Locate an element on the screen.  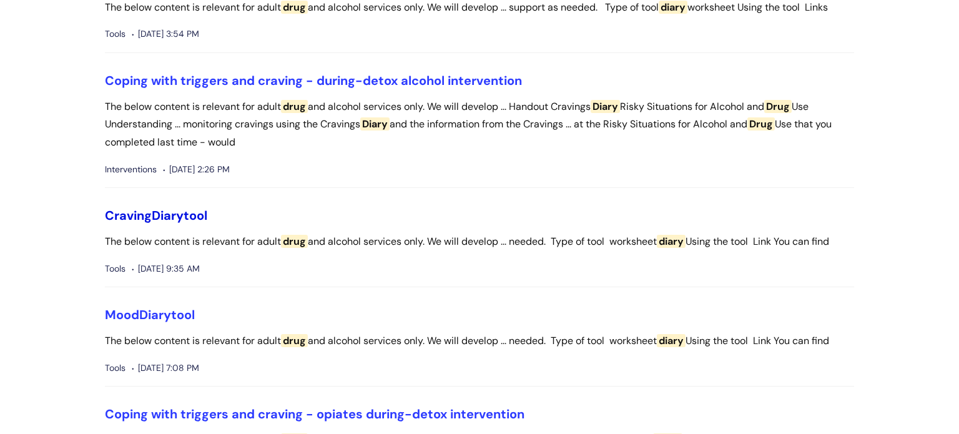
p: The below content is relevant for adult and alcohol services only. We will develop ... Handout Cr... is located at coordinates (479, 125).